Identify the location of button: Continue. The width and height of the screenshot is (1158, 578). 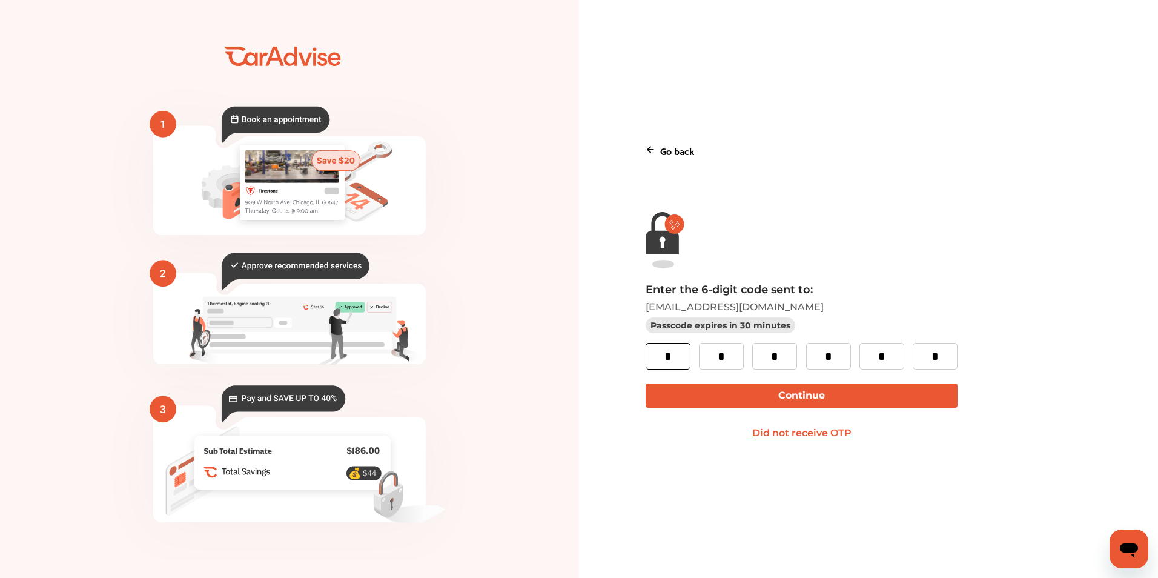
(801, 395).